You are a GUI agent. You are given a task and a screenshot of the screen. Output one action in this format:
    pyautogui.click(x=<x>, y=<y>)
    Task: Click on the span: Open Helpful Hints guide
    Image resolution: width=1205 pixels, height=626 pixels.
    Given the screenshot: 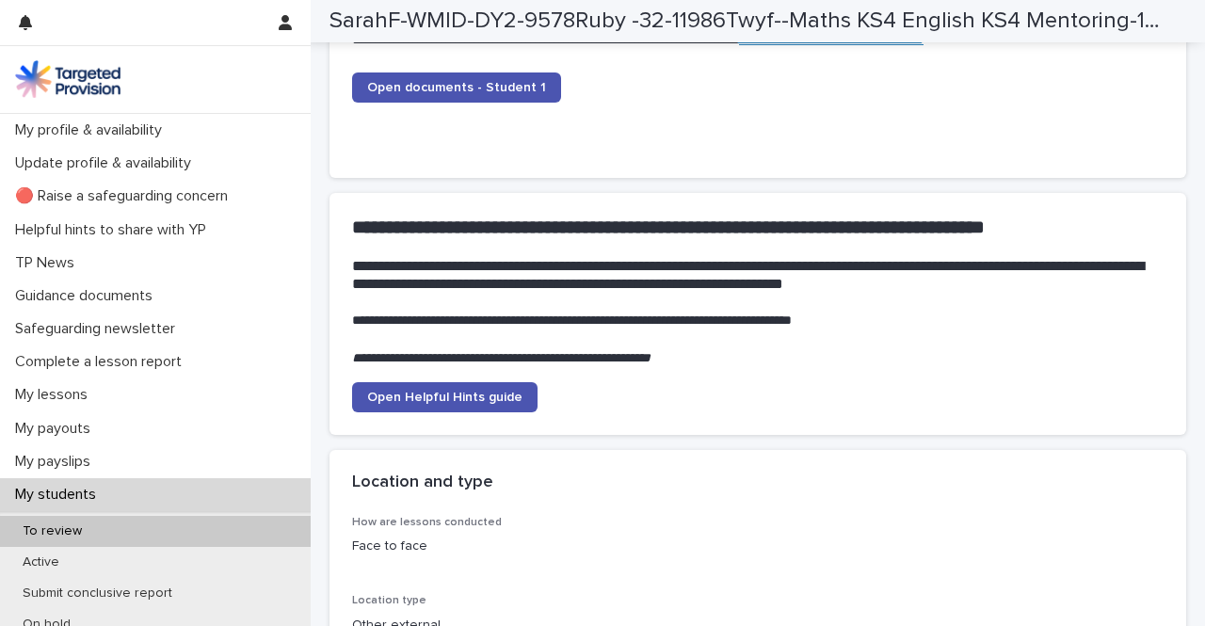 What is the action you would take?
    pyautogui.click(x=445, y=397)
    